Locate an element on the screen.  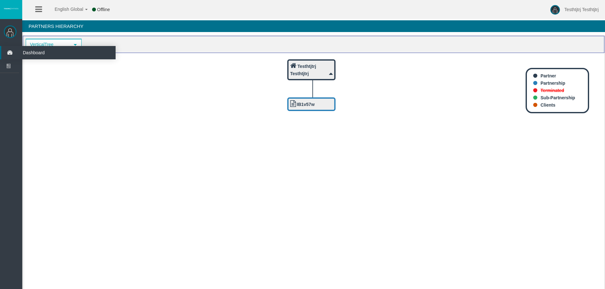
span: Dashboard is located at coordinates (49, 53).